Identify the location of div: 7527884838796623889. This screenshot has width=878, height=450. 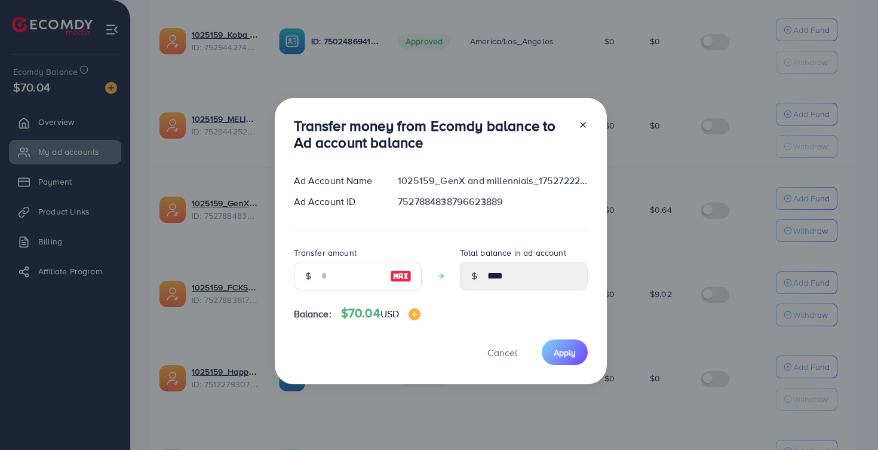
(492, 201).